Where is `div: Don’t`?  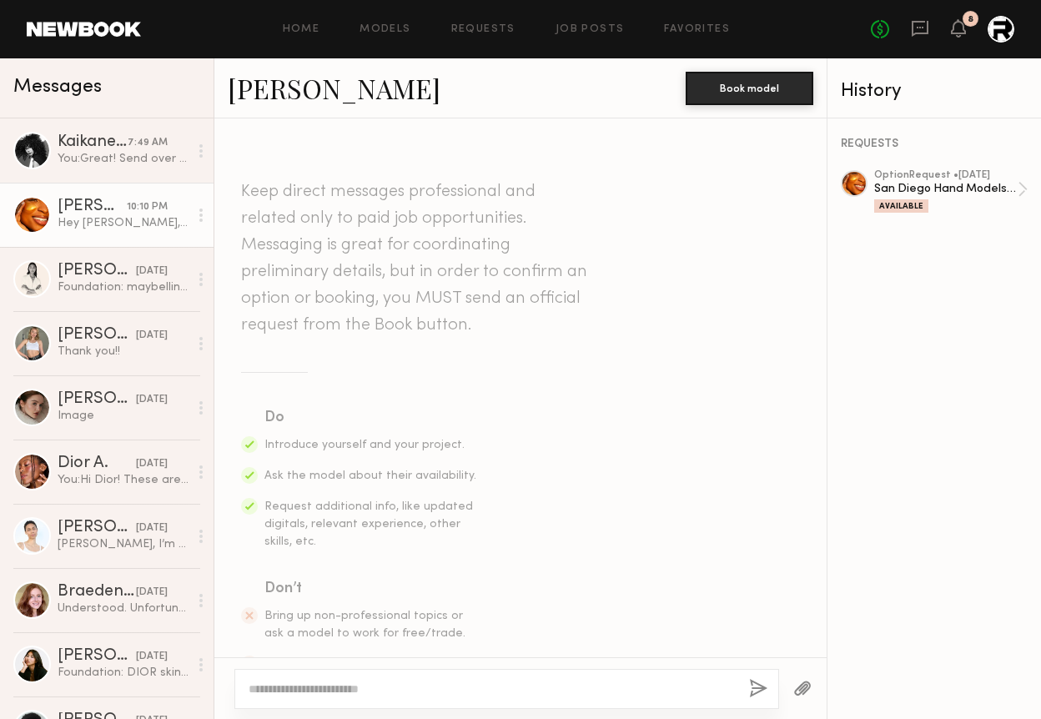
div: Don’t is located at coordinates (371, 589).